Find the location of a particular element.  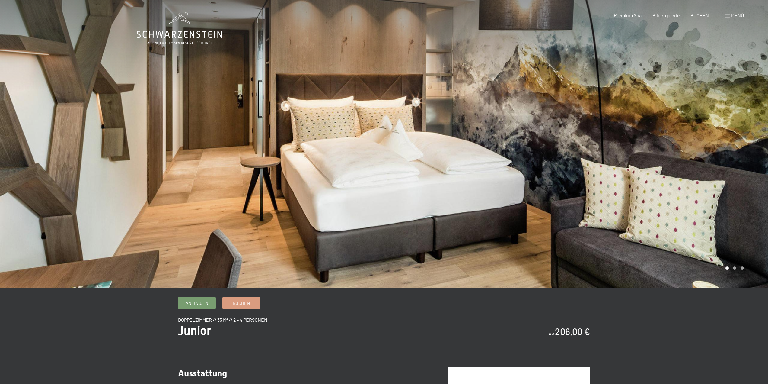

a: Anfragen is located at coordinates (197, 303).